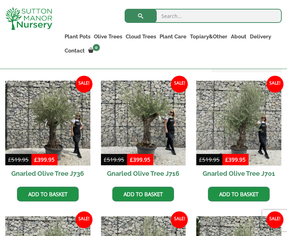 This screenshot has height=236, width=287. I want to click on img: logo, so click(29, 18).